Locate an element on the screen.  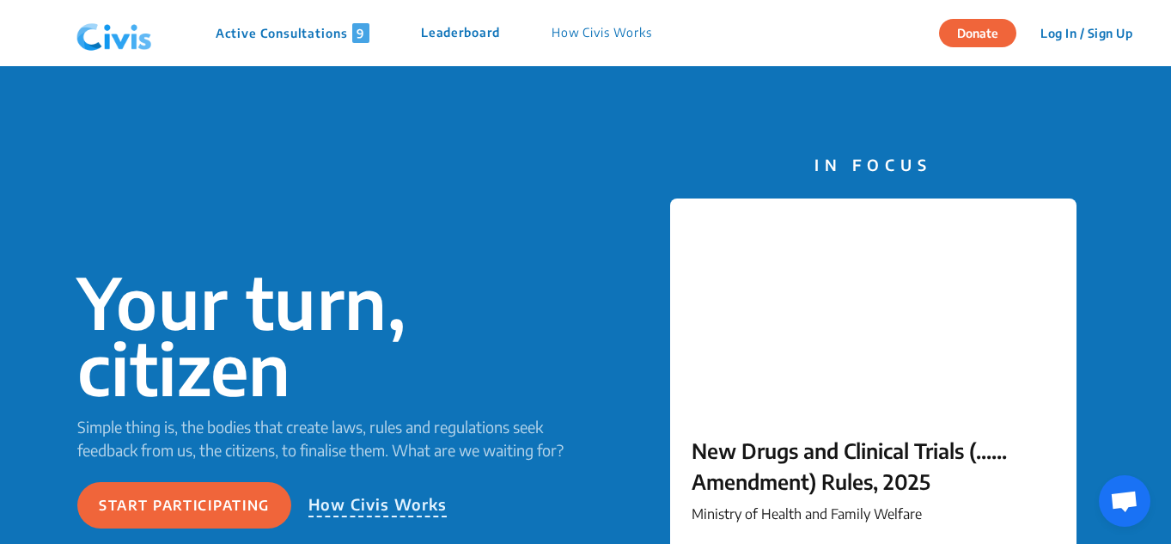
button: Start participating is located at coordinates (184, 505).